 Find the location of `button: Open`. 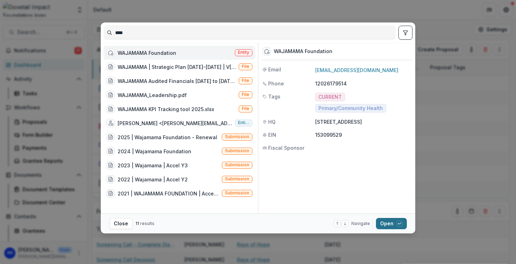

button: Open is located at coordinates (391, 223).